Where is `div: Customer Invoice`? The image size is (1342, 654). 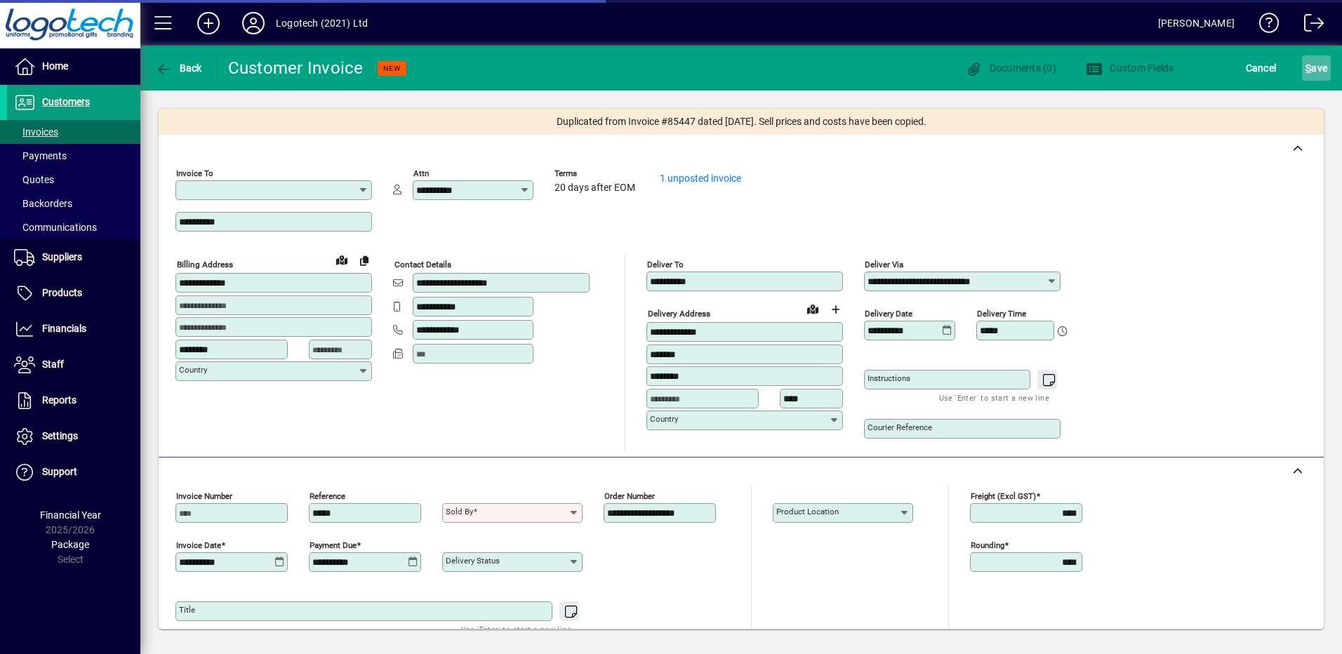
div: Customer Invoice is located at coordinates (296, 68).